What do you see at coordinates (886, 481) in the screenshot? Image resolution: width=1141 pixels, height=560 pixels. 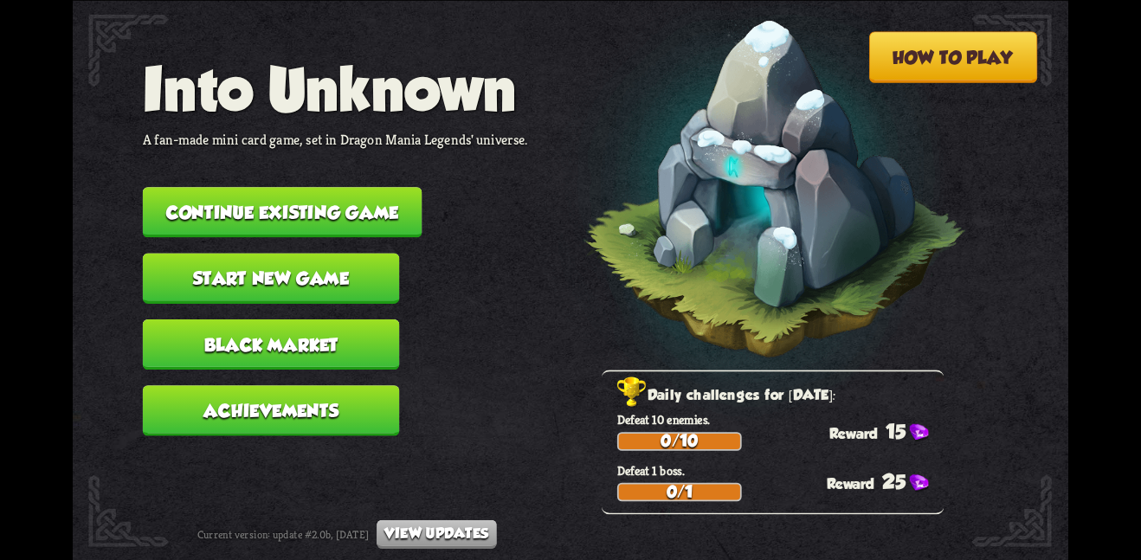 I see `div: 25` at bounding box center [886, 481].